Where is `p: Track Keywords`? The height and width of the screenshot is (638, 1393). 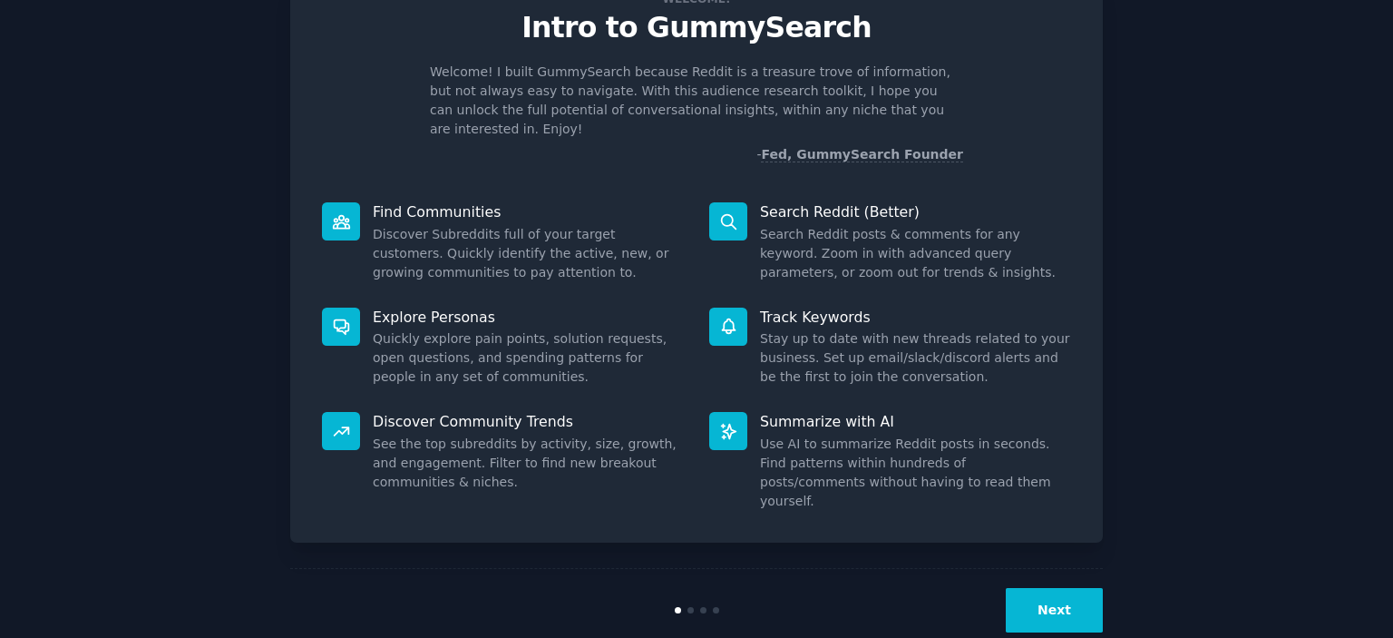 p: Track Keywords is located at coordinates (915, 317).